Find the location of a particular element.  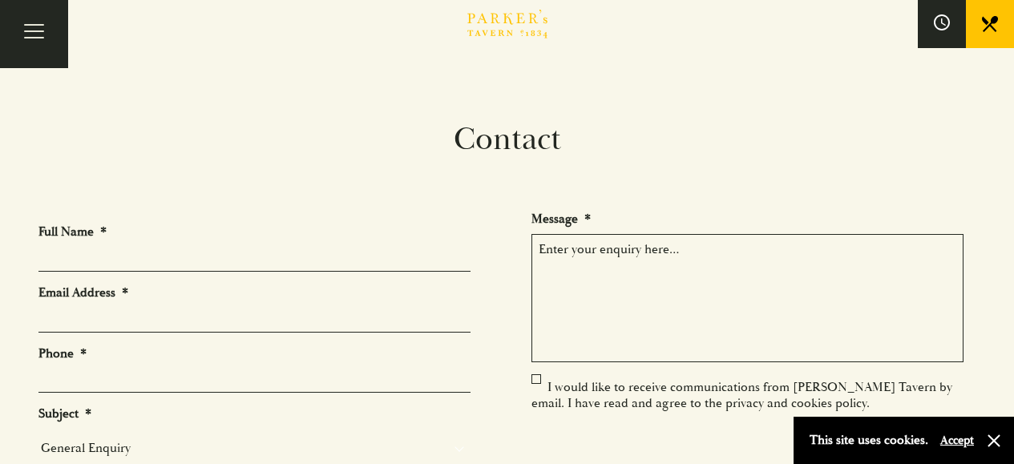

label: Email Address is located at coordinates (83, 293).